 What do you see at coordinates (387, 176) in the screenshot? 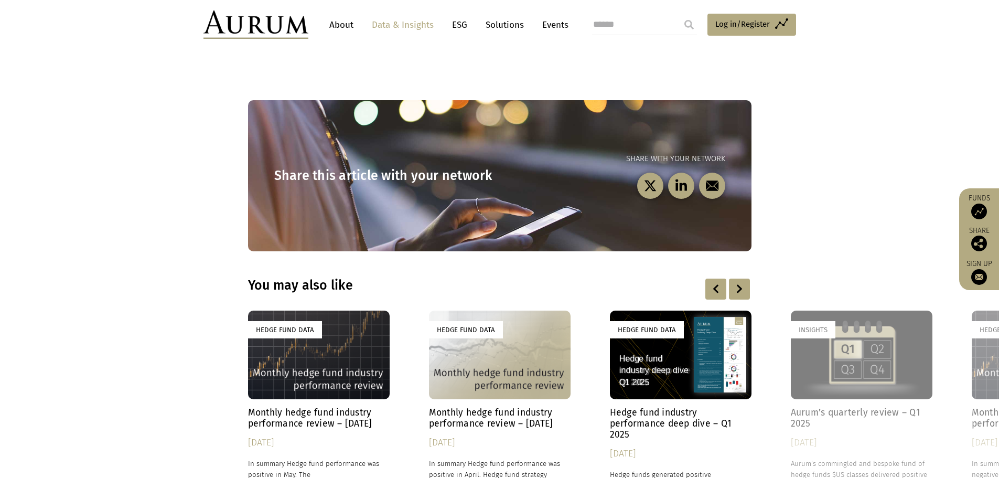
I see `h3: Share this article with your network` at bounding box center [387, 176].